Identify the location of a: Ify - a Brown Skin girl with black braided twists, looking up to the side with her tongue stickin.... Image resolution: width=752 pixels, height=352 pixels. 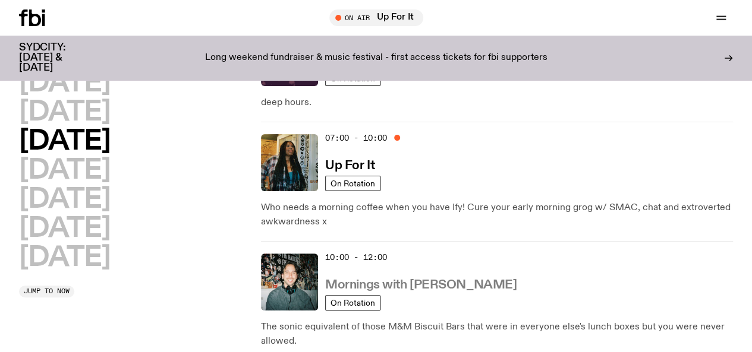
(289, 163).